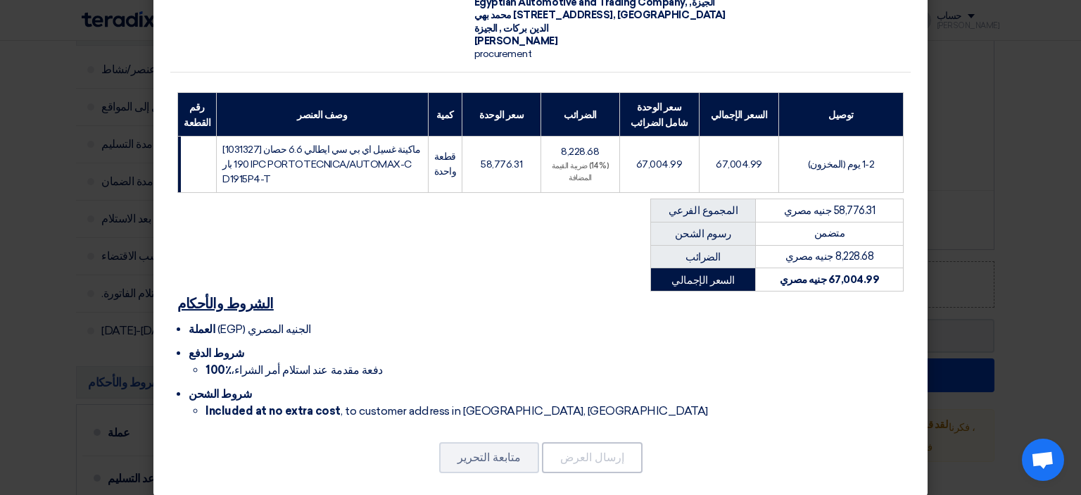 This screenshot has height=495, width=1081. Describe the element at coordinates (197, 115) in the screenshot. I see `font: رقم القطعة` at that location.